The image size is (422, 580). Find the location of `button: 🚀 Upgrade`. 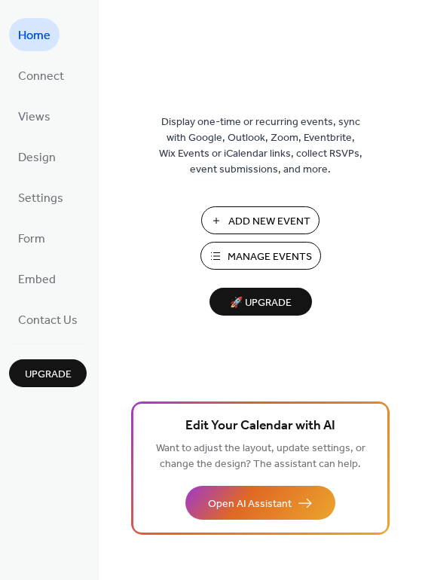

button: 🚀 Upgrade is located at coordinates (261, 302).